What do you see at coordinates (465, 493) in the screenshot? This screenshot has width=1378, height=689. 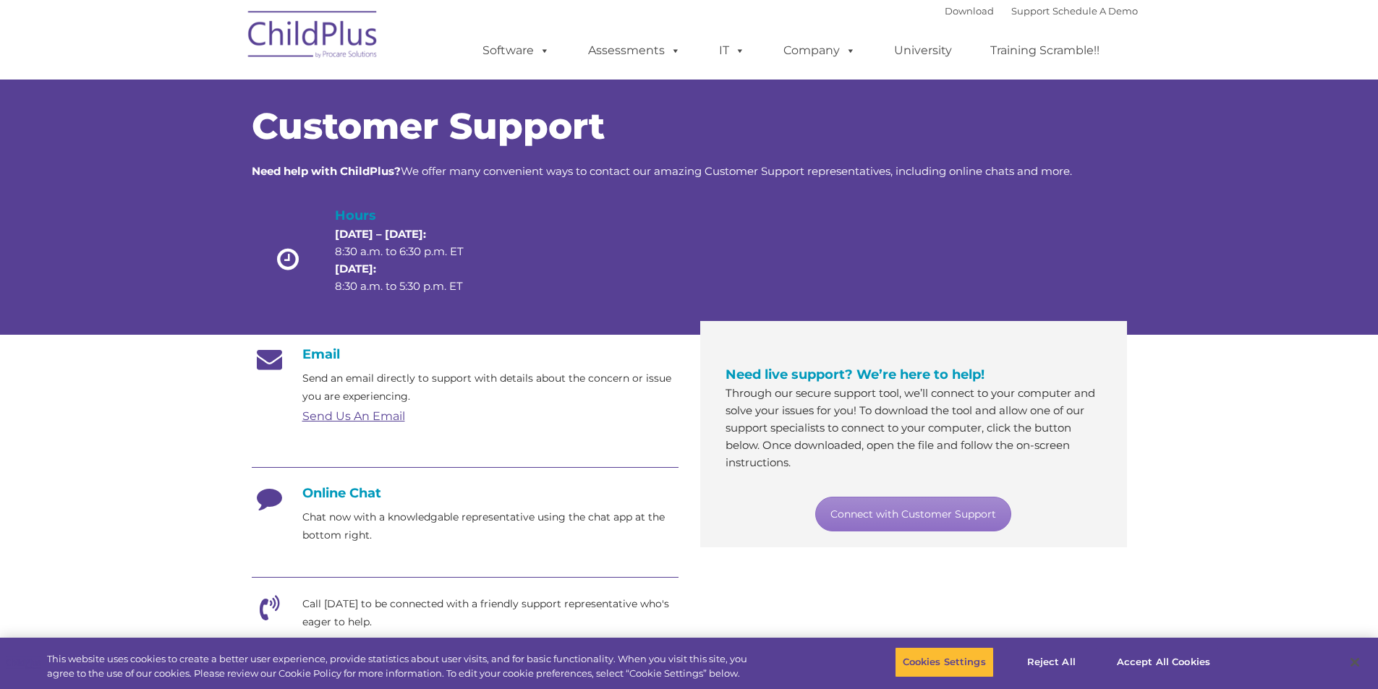 I see `h4: Online Chat` at bounding box center [465, 493].